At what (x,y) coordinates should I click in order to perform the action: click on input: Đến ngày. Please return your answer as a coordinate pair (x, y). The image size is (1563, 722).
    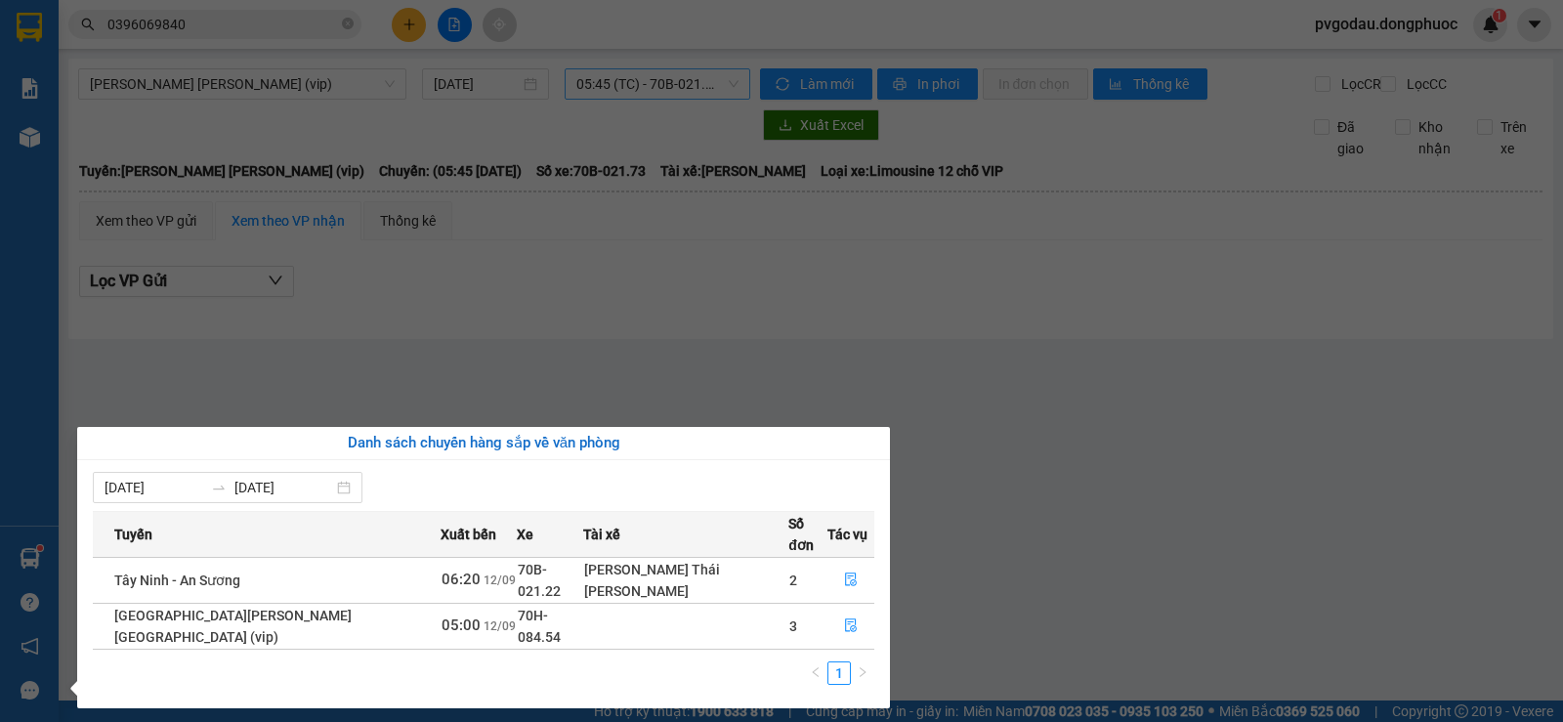
    Looking at the image, I should click on (283, 487).